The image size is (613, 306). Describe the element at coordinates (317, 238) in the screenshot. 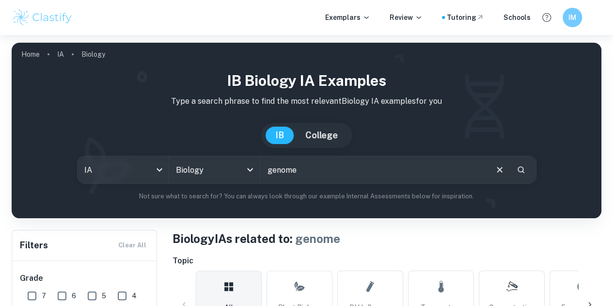

I see `span: genome` at that location.